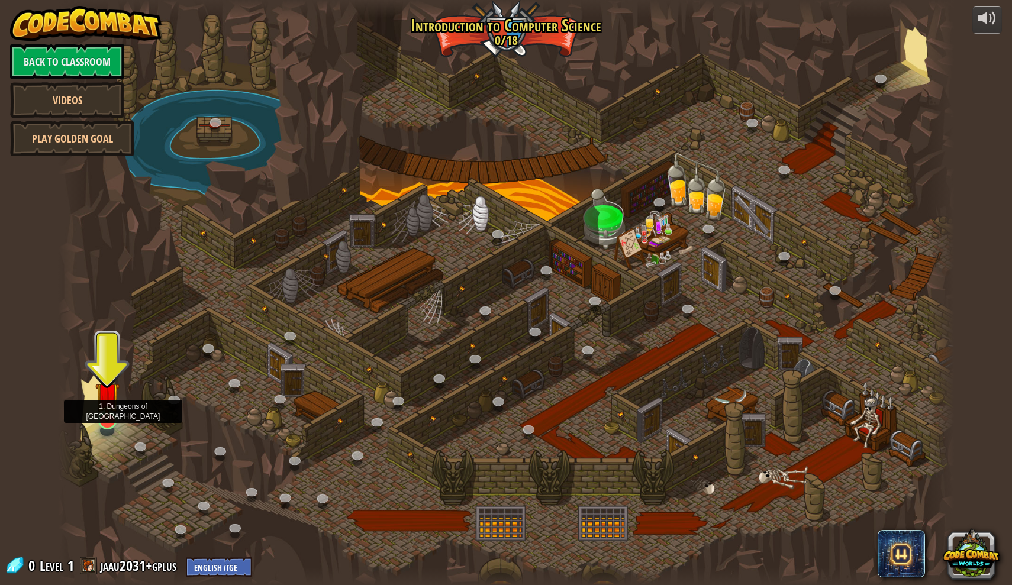  What do you see at coordinates (987, 20) in the screenshot?
I see `button: Adjust volume` at bounding box center [987, 20].